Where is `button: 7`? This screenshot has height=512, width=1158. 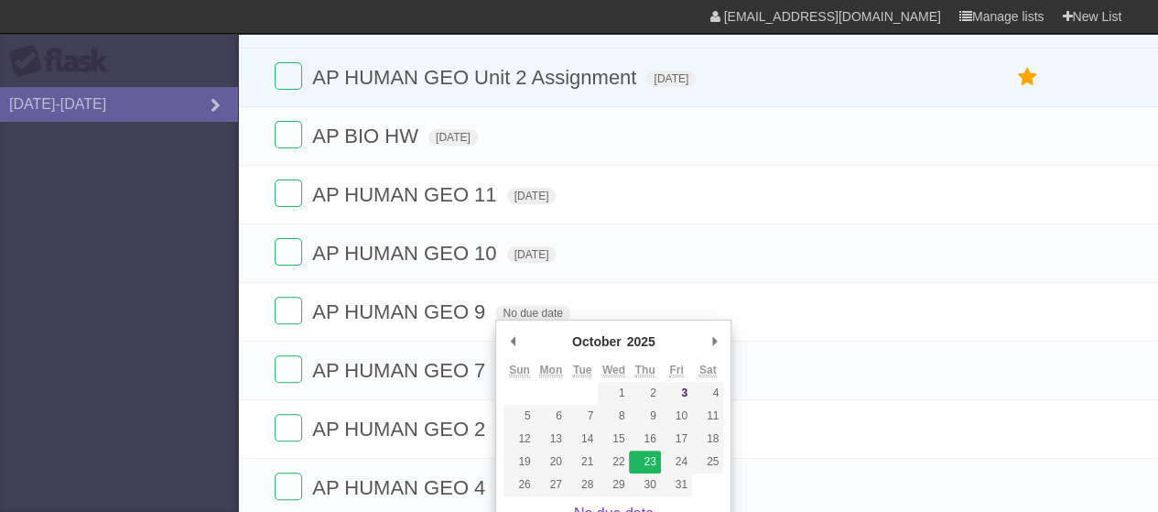 button: 7 is located at coordinates (582, 416).